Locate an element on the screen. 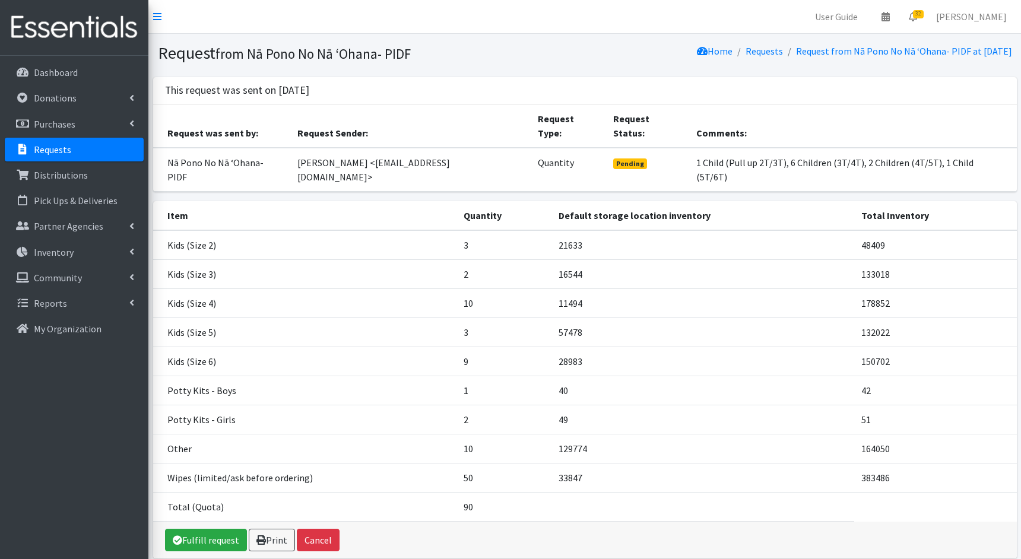 The image size is (1021, 559). a: Fulfill request is located at coordinates (206, 540).